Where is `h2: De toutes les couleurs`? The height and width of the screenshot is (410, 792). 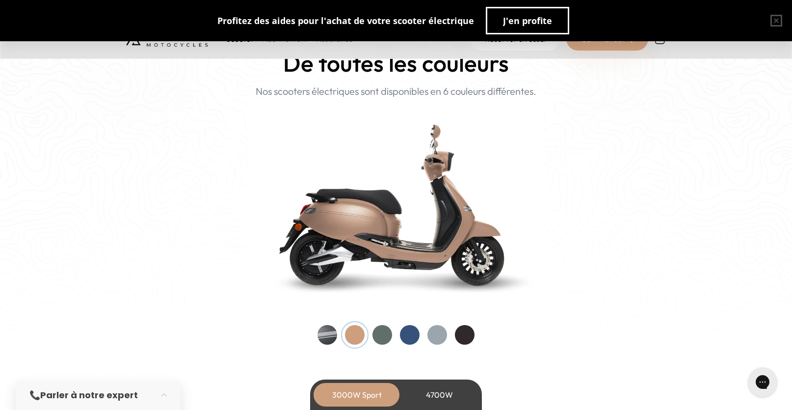 h2: De toutes les couleurs is located at coordinates (396, 63).